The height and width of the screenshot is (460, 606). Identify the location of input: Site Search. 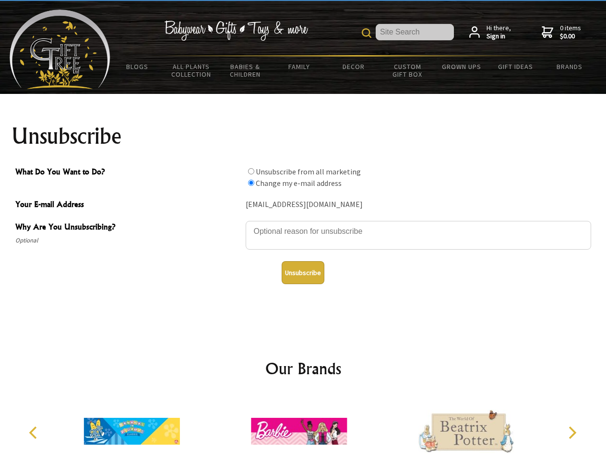
(414, 32).